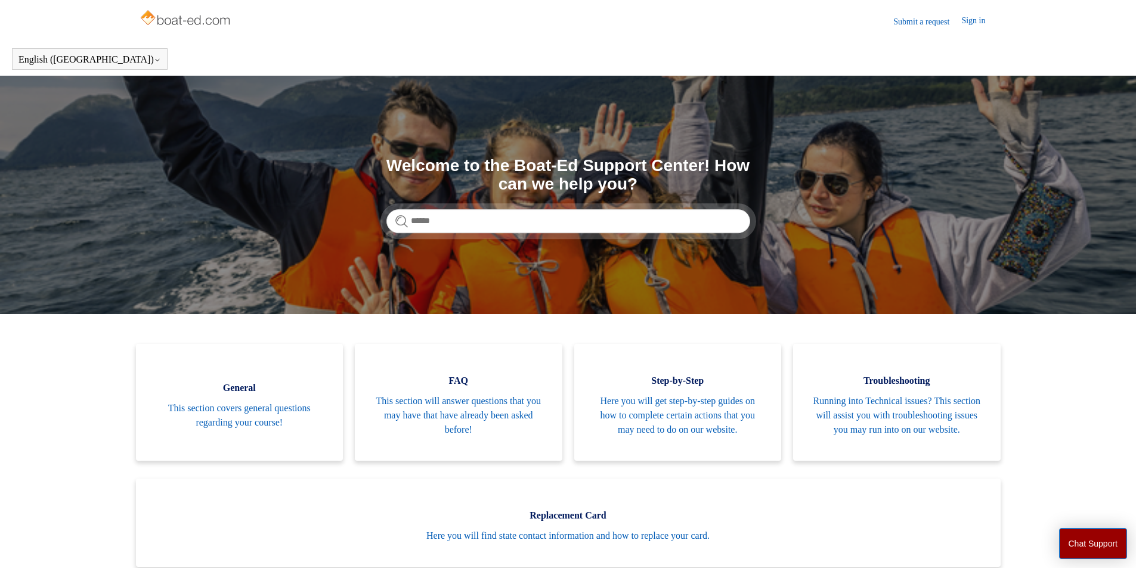 Image resolution: width=1136 pixels, height=568 pixels. Describe the element at coordinates (678, 416) in the screenshot. I see `span: Here you will get step-by-step guides on how to complete certain actions that you may need to do ...` at that location.